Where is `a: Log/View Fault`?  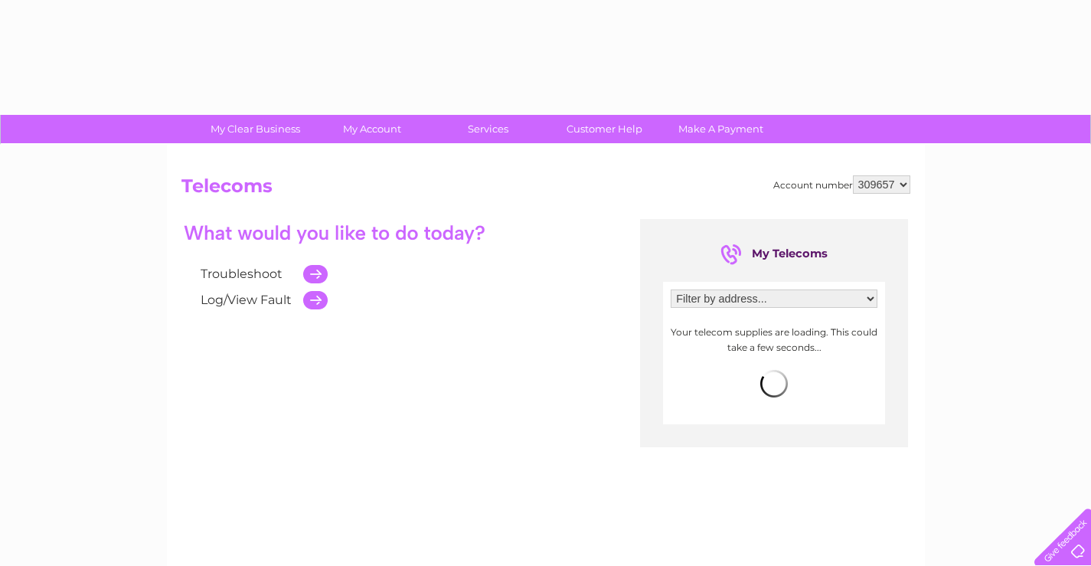 a: Log/View Fault is located at coordinates (246, 299).